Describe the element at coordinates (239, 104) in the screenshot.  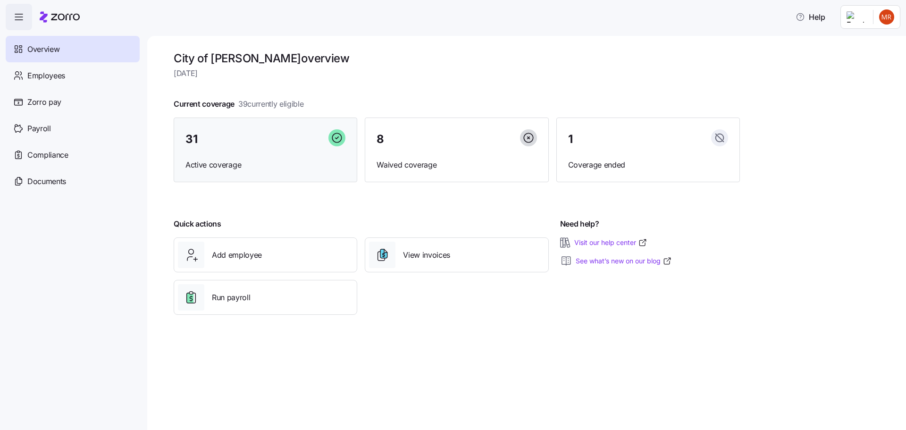
I see `span: Current coverage` at that location.